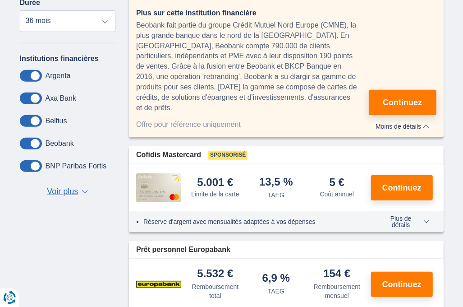  Describe the element at coordinates (183, 249) in the screenshot. I see `span: Prêt personnel Europabank` at that location.